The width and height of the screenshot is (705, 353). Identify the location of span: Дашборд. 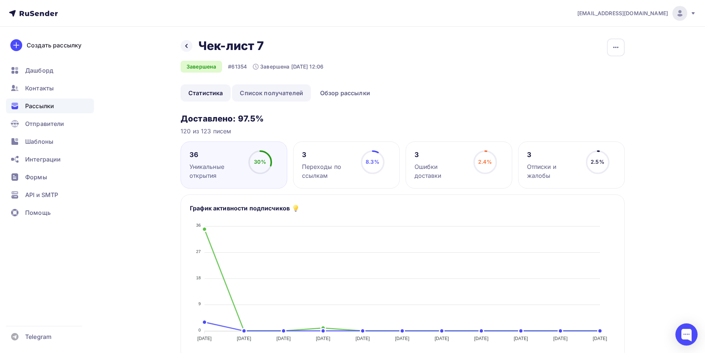
(39, 70).